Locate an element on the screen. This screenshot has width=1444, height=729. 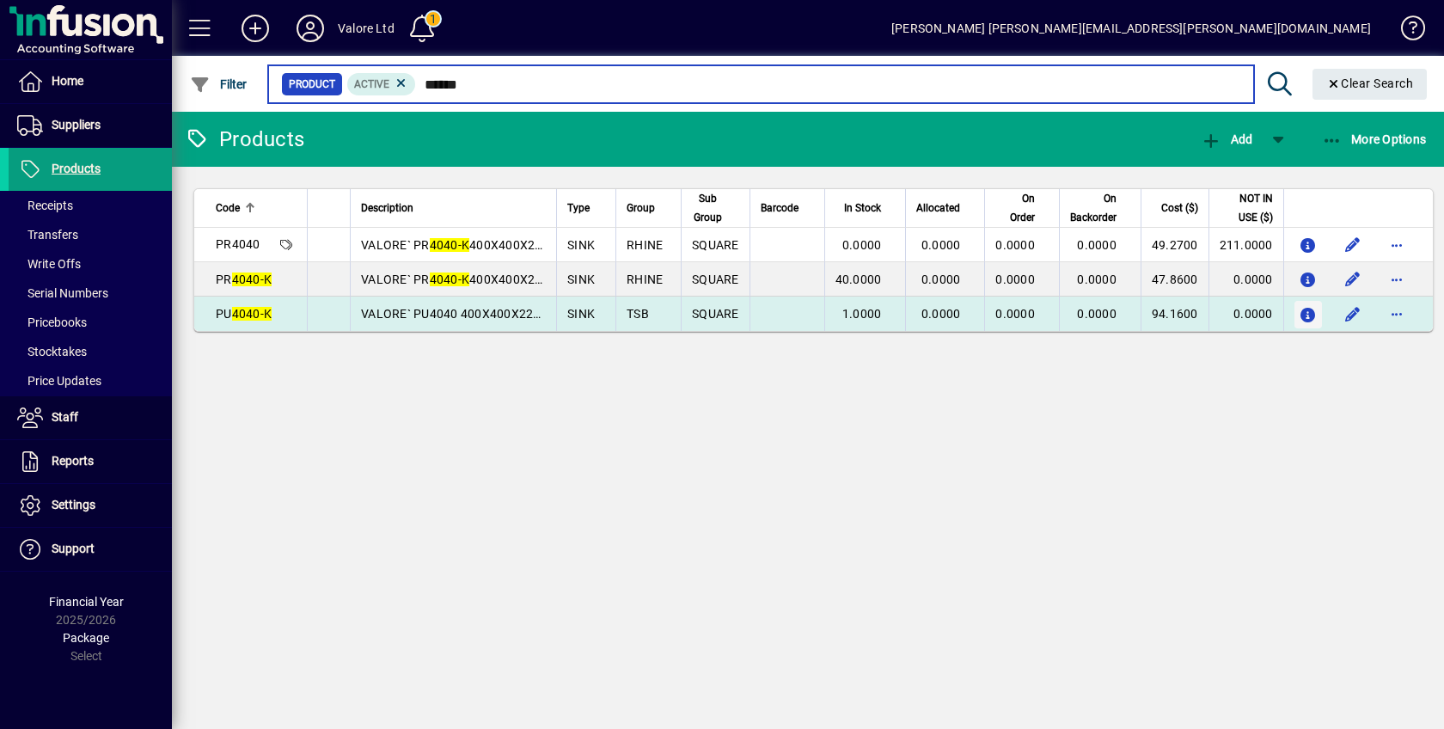
span: Type is located at coordinates (578, 208).